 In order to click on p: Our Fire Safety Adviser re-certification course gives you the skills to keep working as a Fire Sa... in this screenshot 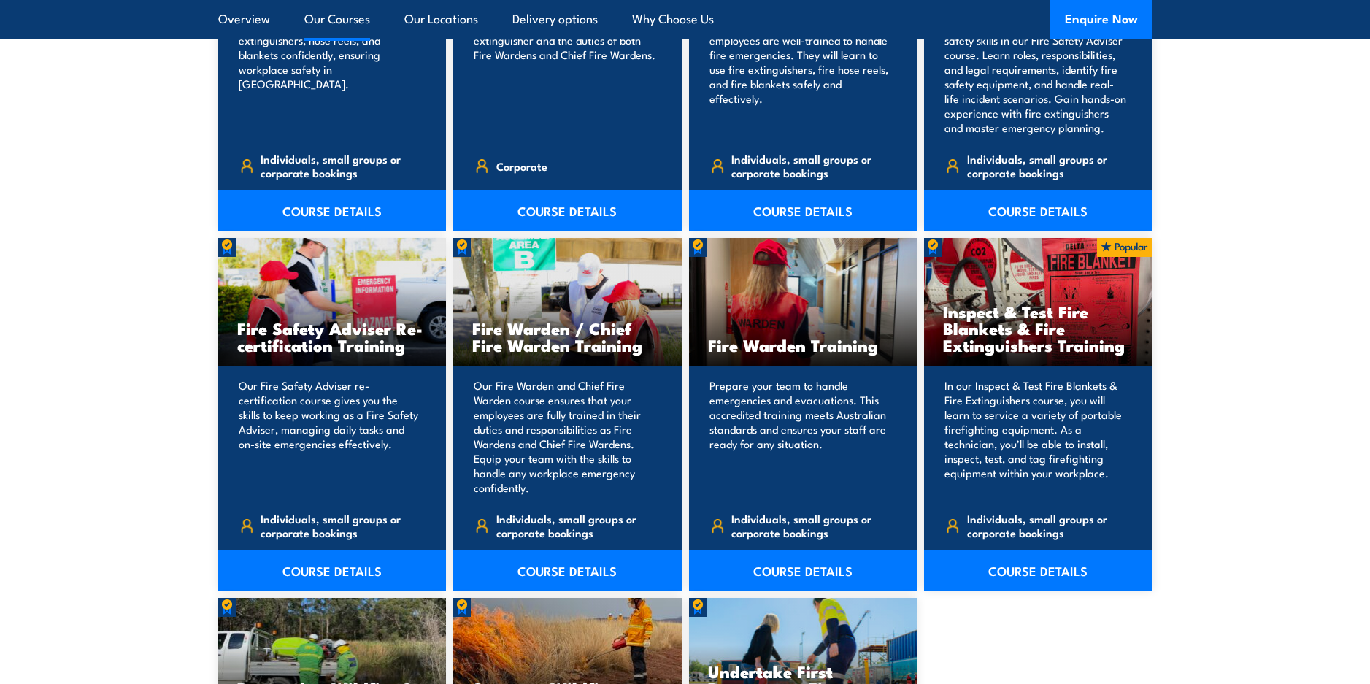, I will do `click(330, 436)`.